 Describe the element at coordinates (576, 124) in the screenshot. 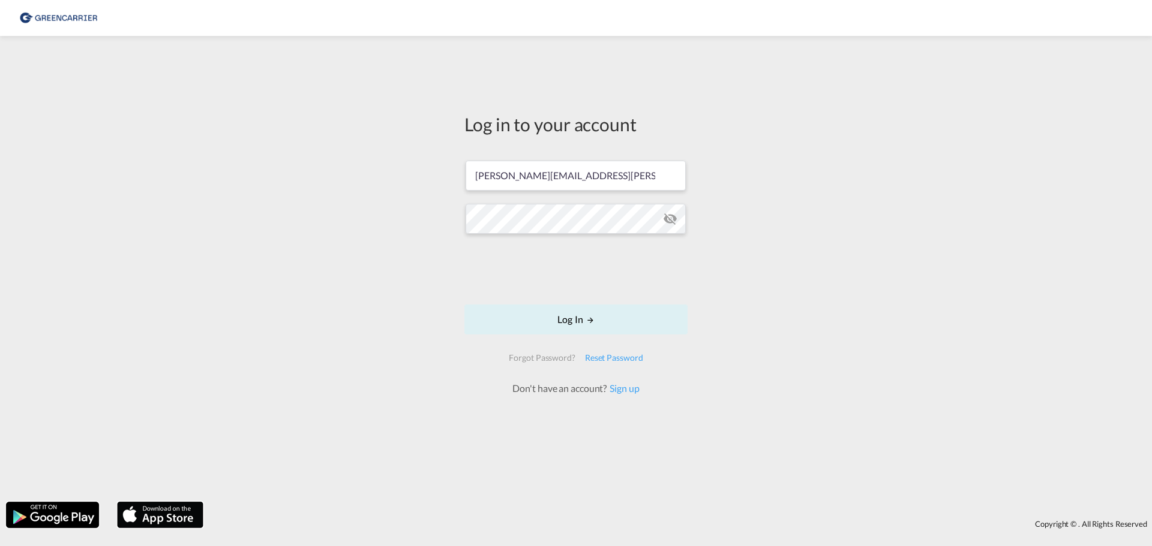

I see `div: Log in to your account` at that location.